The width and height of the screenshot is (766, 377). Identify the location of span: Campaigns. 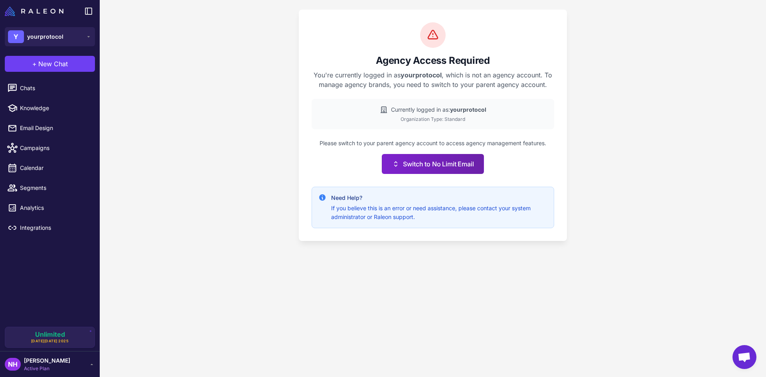
(55, 148).